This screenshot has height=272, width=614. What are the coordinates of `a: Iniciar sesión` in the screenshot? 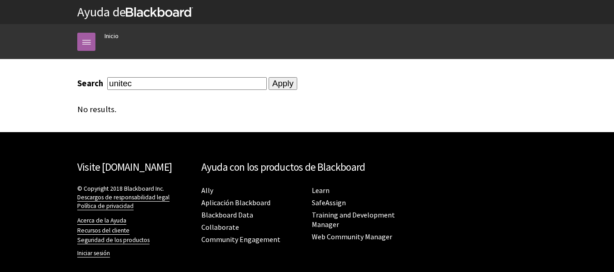 It's located at (94, 254).